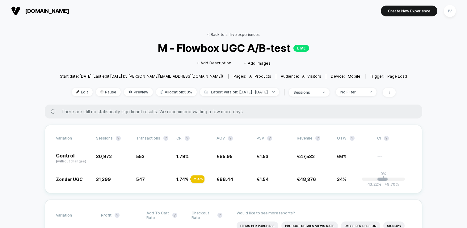 This screenshot has height=228, width=467. What do you see at coordinates (383, 173) in the screenshot?
I see `p: 0%` at bounding box center [383, 173].